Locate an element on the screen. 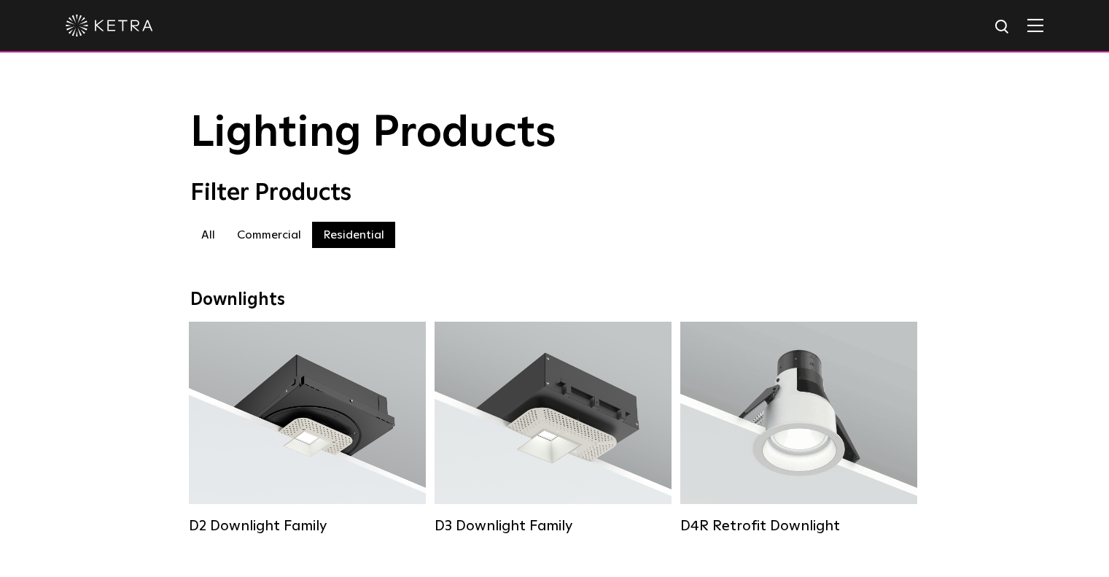 The image size is (1109, 577). label: All is located at coordinates (208, 235).